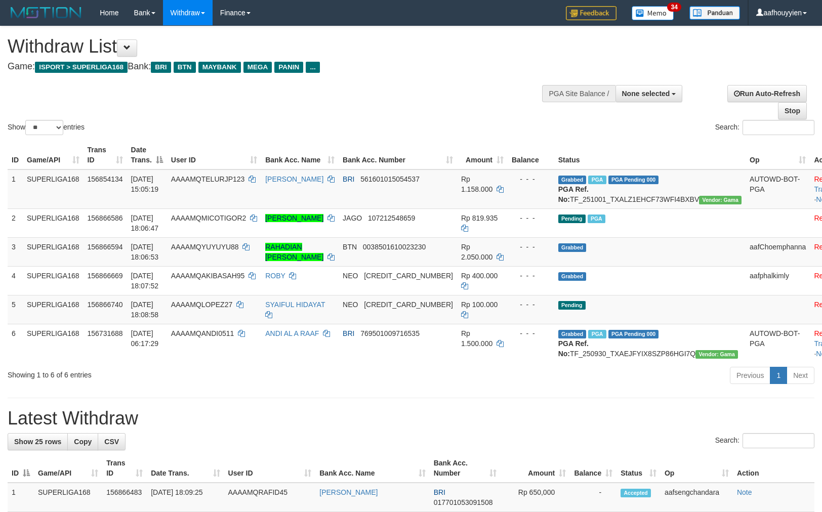 The height and width of the screenshot is (512, 822). I want to click on th: ID, so click(15, 155).